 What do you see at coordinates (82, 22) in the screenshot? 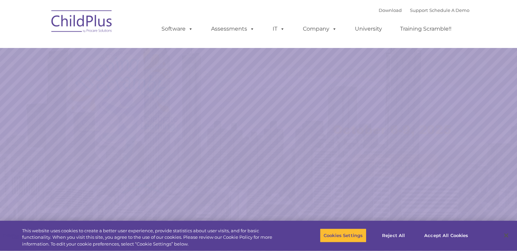
I see `img: ChildPlus by Procare Solutions` at bounding box center [82, 22].